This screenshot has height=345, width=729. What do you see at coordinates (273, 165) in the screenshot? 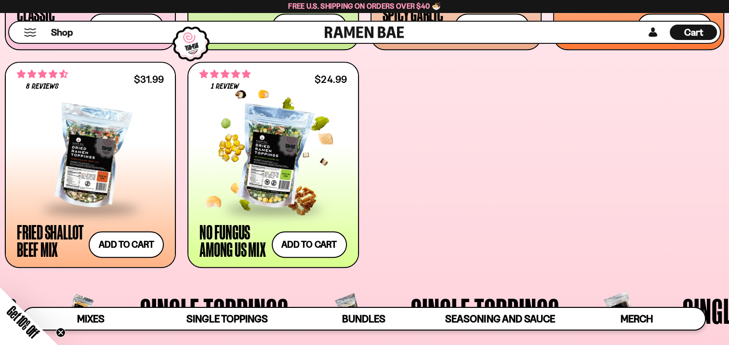
I see `a: 5.00 stars 1 review $24.99 No Fungus Among Us Mix Add to cart` at bounding box center [273, 165].